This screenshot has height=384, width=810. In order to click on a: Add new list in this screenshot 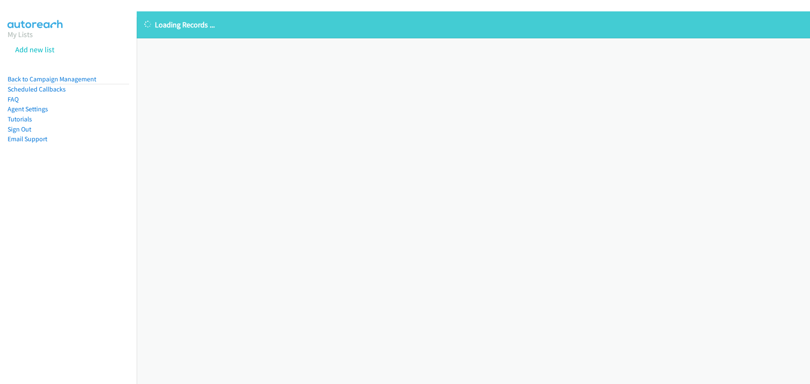, I will do `click(35, 49)`.